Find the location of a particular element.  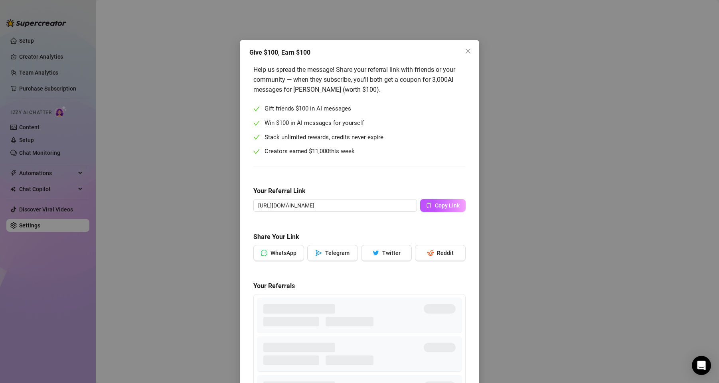

button: redditReddit is located at coordinates (440, 253).